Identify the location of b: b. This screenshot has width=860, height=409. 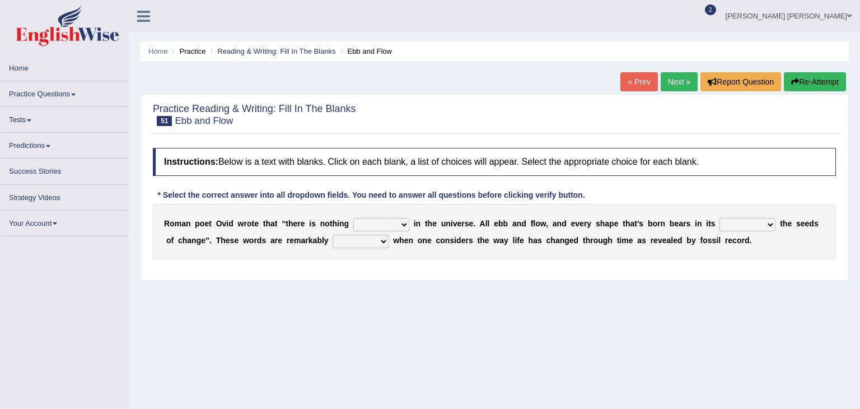
(672, 223).